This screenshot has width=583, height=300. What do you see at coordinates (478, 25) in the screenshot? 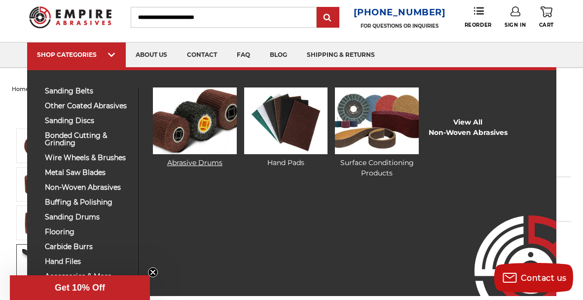
I see `span: Reorder` at bounding box center [478, 25].